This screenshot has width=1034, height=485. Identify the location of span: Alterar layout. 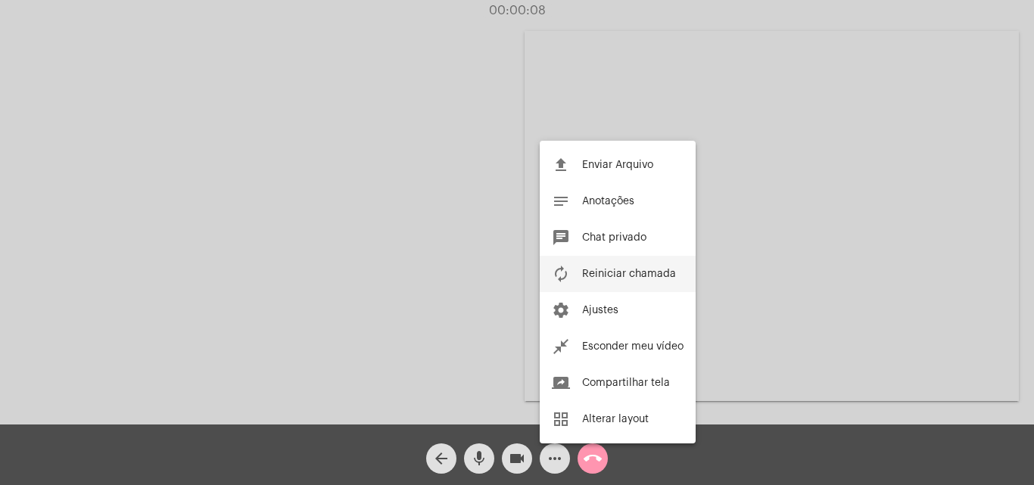
(616, 419).